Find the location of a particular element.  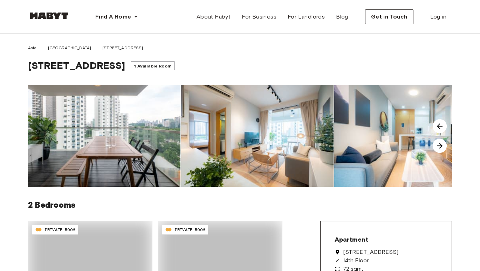

a: Log in is located at coordinates (438, 17).